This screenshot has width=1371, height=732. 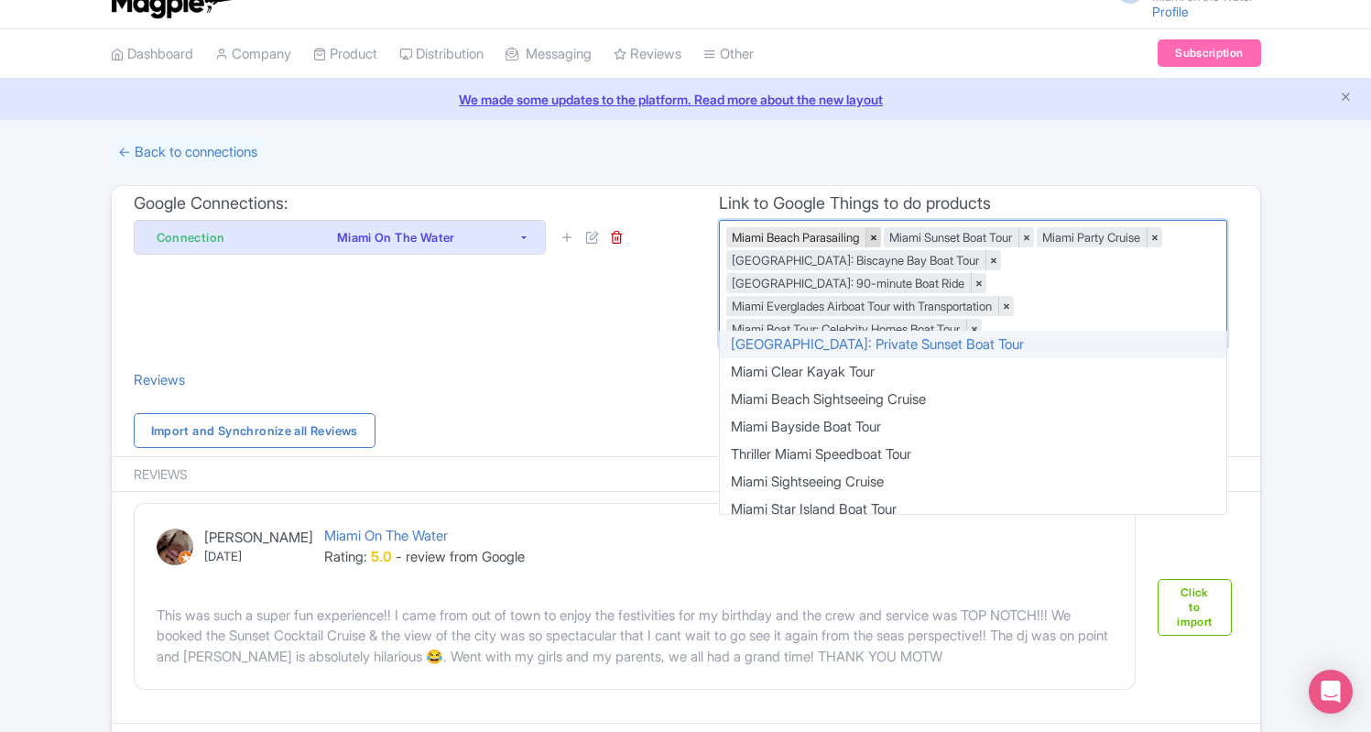 I want to click on div: Miami Star Island Boat Tour, so click(x=973, y=509).